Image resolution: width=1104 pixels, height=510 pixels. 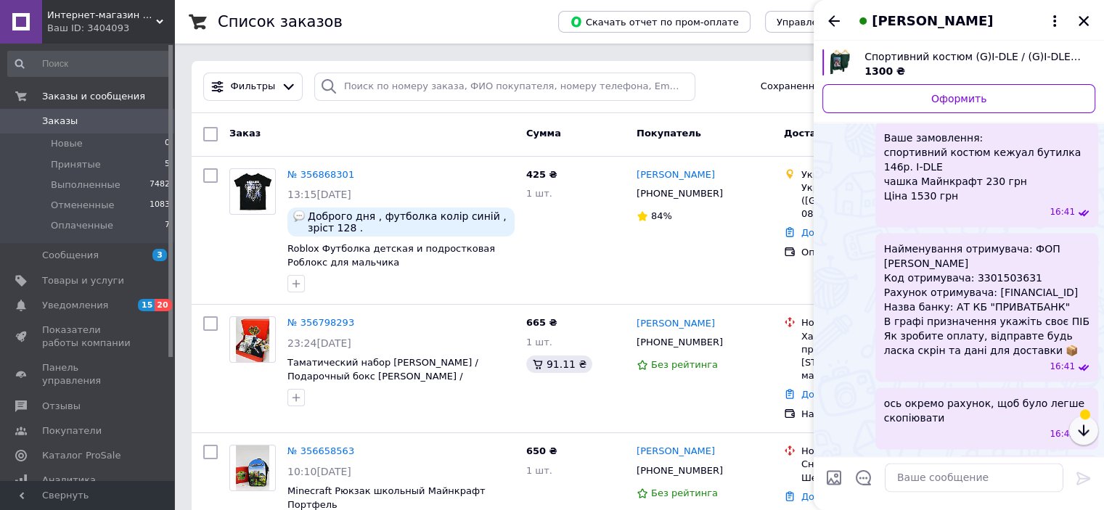 I want to click on h1: Список заказов, so click(x=280, y=22).